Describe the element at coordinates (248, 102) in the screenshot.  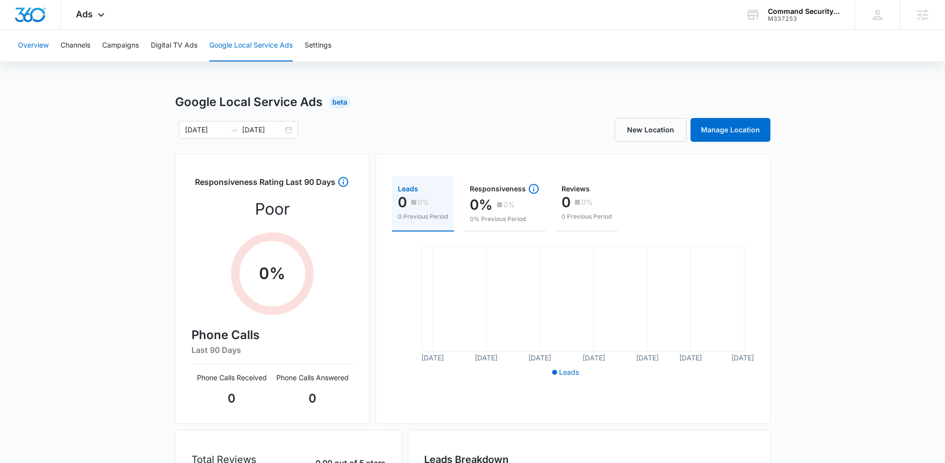
I see `h1: Google Local Service Ads` at that location.